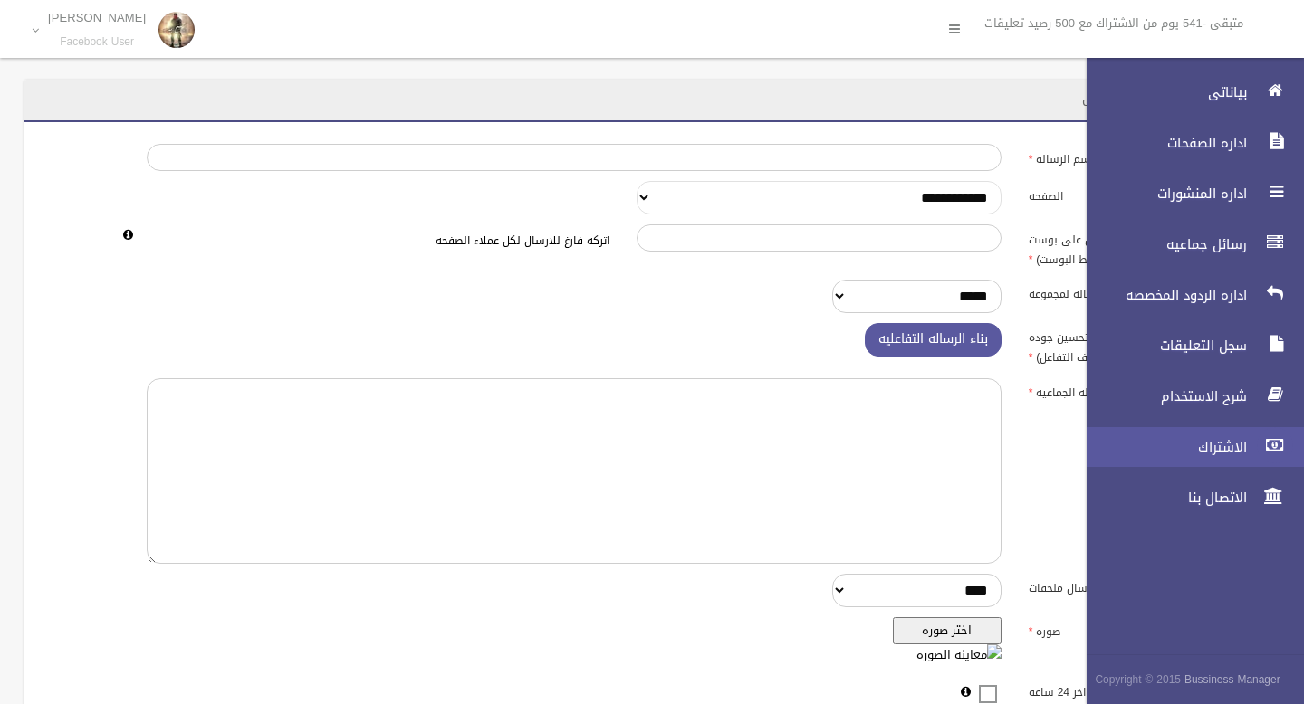 Image resolution: width=1304 pixels, height=704 pixels. Describe the element at coordinates (1113, 194) in the screenshot. I see `label: الصفحه` at that location.